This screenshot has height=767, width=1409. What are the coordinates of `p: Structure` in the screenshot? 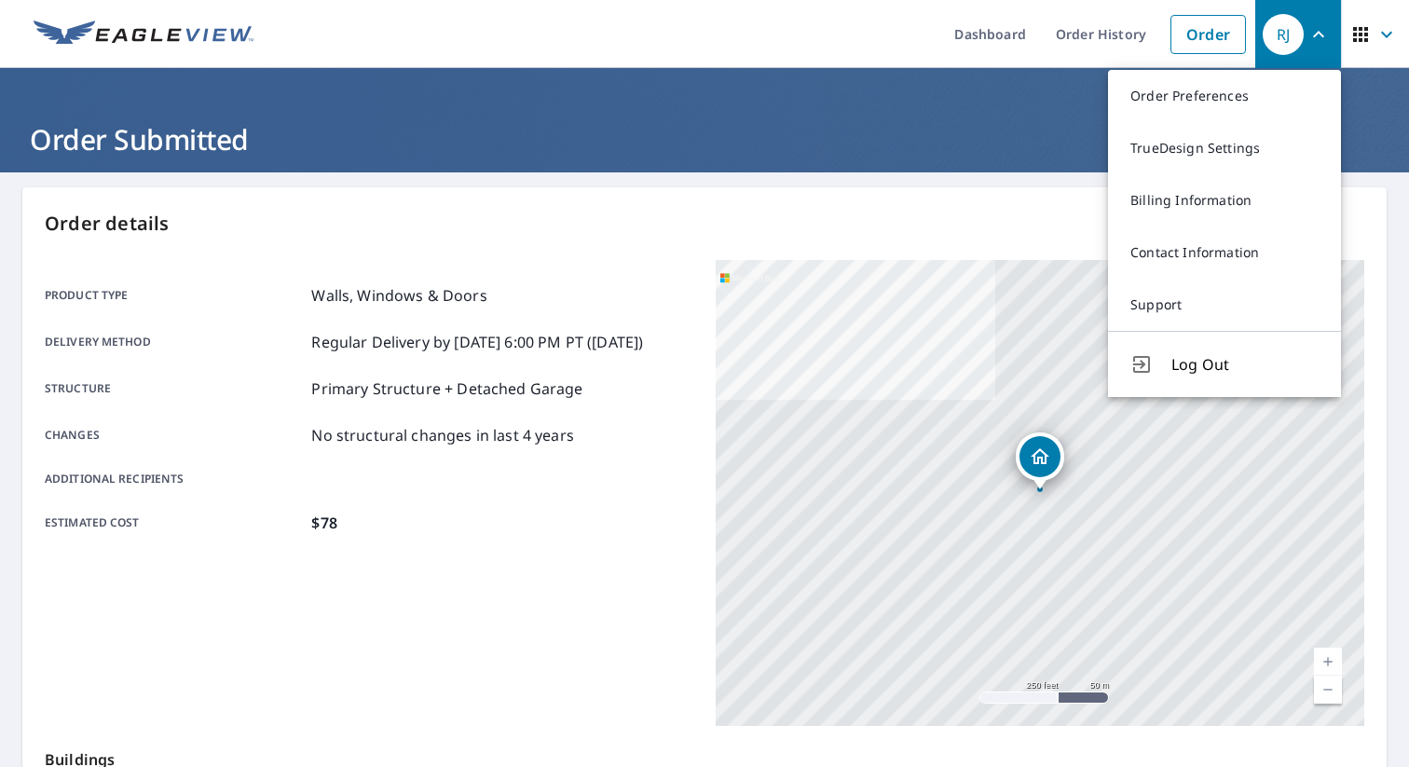 It's located at (174, 389).